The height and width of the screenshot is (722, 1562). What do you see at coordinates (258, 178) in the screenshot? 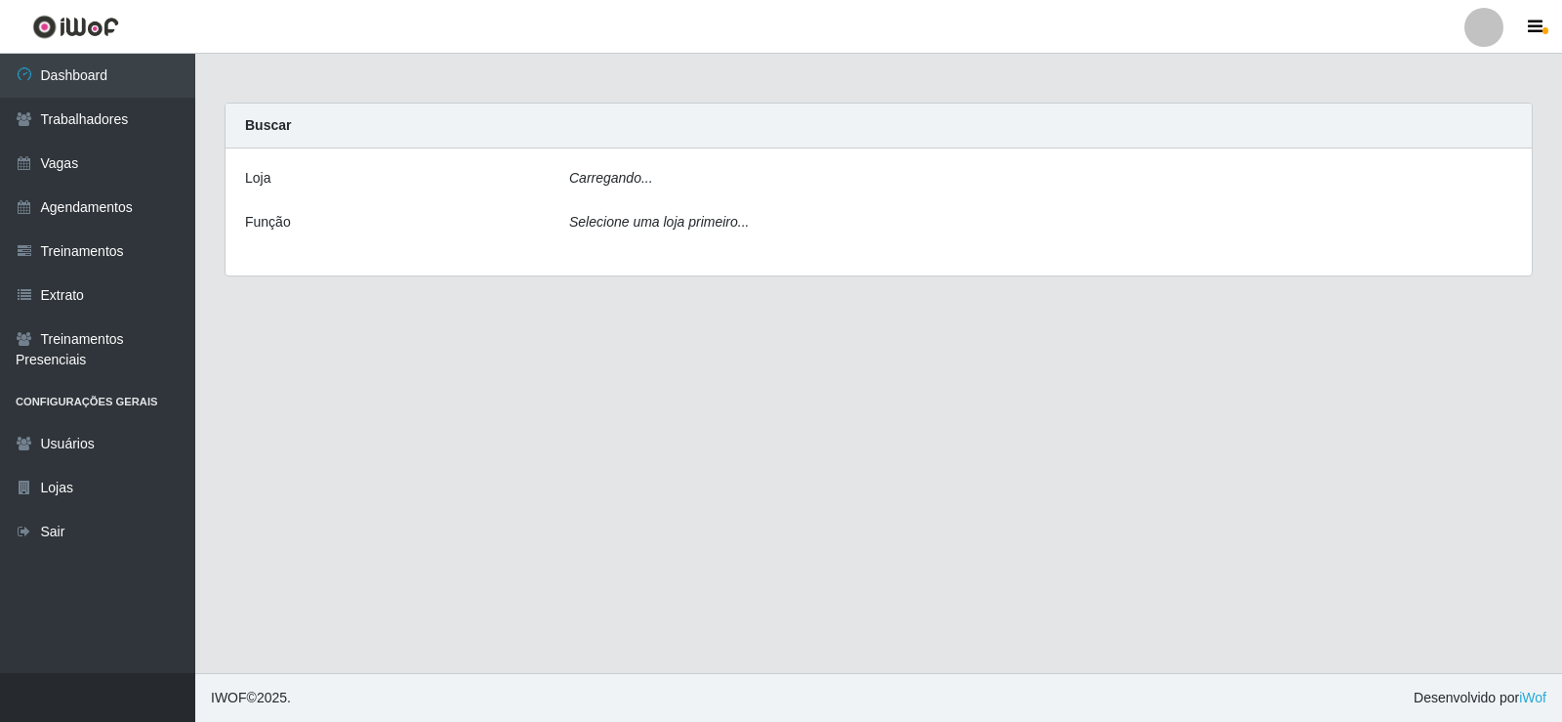
I see `label: Loja` at bounding box center [258, 178].